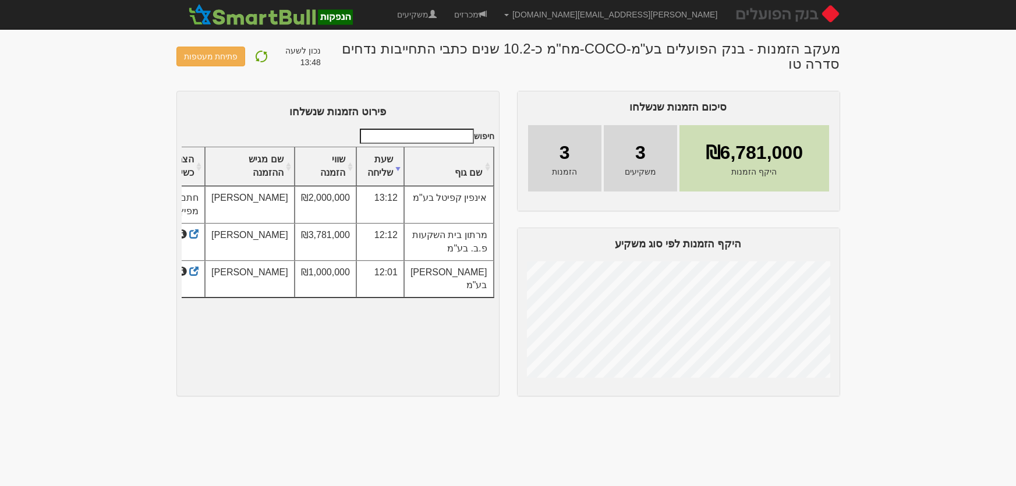 Image resolution: width=1016 pixels, height=486 pixels. What do you see at coordinates (261, 56) in the screenshot?
I see `img: refresh-icon.png` at bounding box center [261, 56].